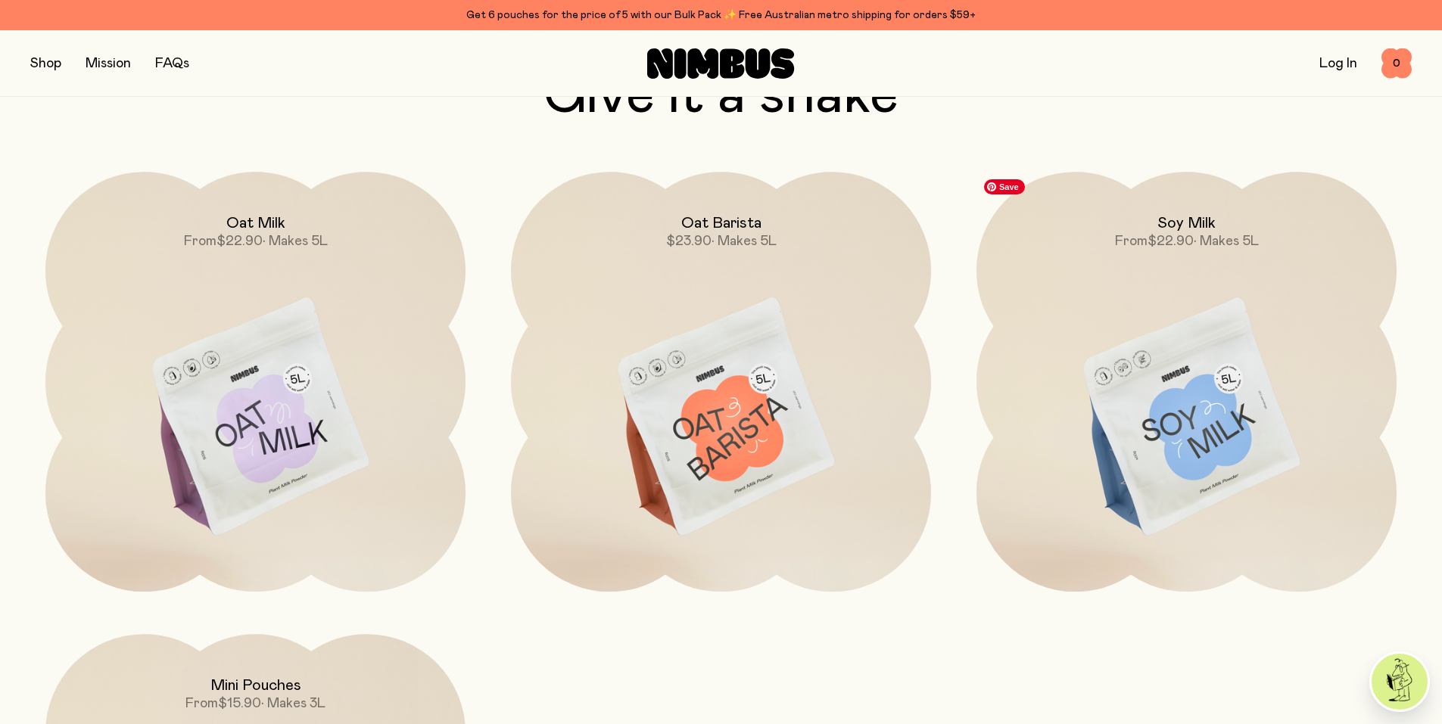  What do you see at coordinates (172, 64) in the screenshot?
I see `a: FAQs` at bounding box center [172, 64].